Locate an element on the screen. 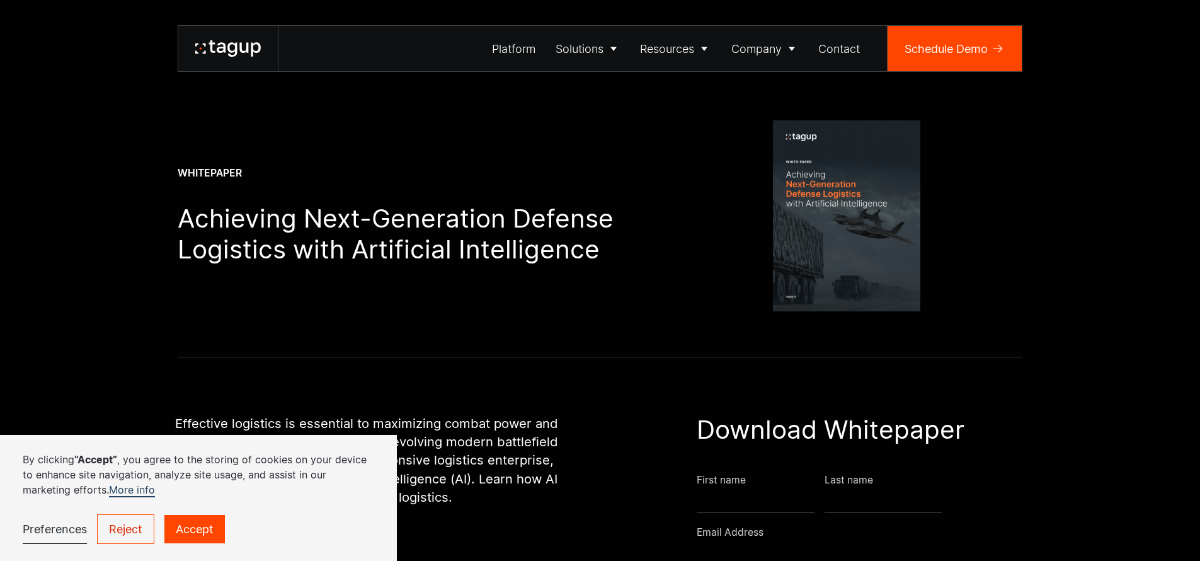 Image resolution: width=1200 pixels, height=561 pixels. a: Reject is located at coordinates (125, 528).